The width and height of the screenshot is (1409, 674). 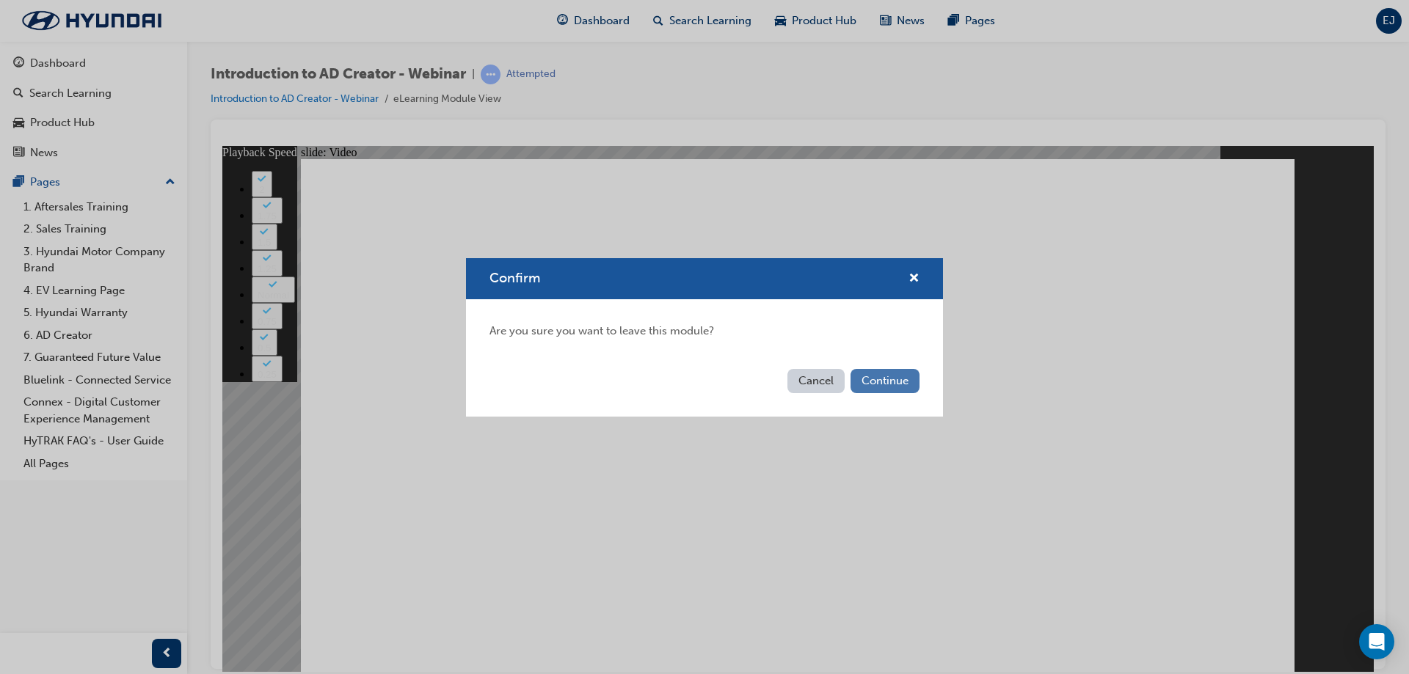 What do you see at coordinates (704, 331) in the screenshot?
I see `div: Are you sure you want to leave this module?` at bounding box center [704, 331].